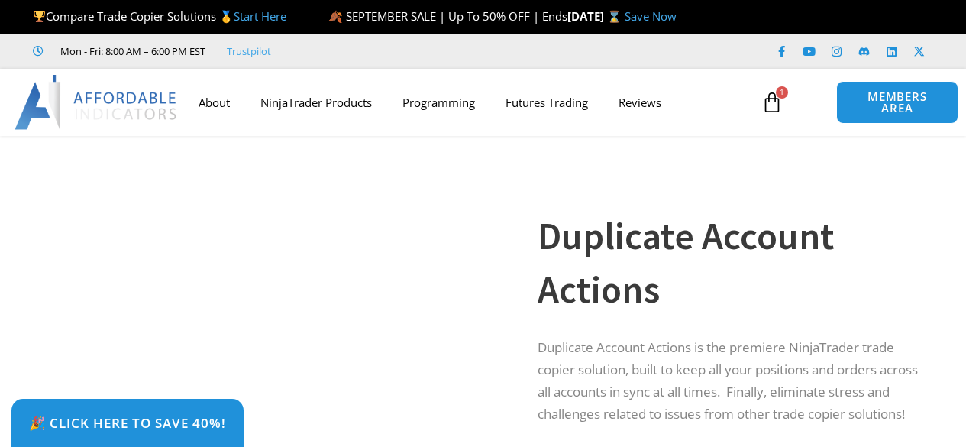 The image size is (966, 447). Describe the element at coordinates (547, 102) in the screenshot. I see `a: Futures Trading` at that location.